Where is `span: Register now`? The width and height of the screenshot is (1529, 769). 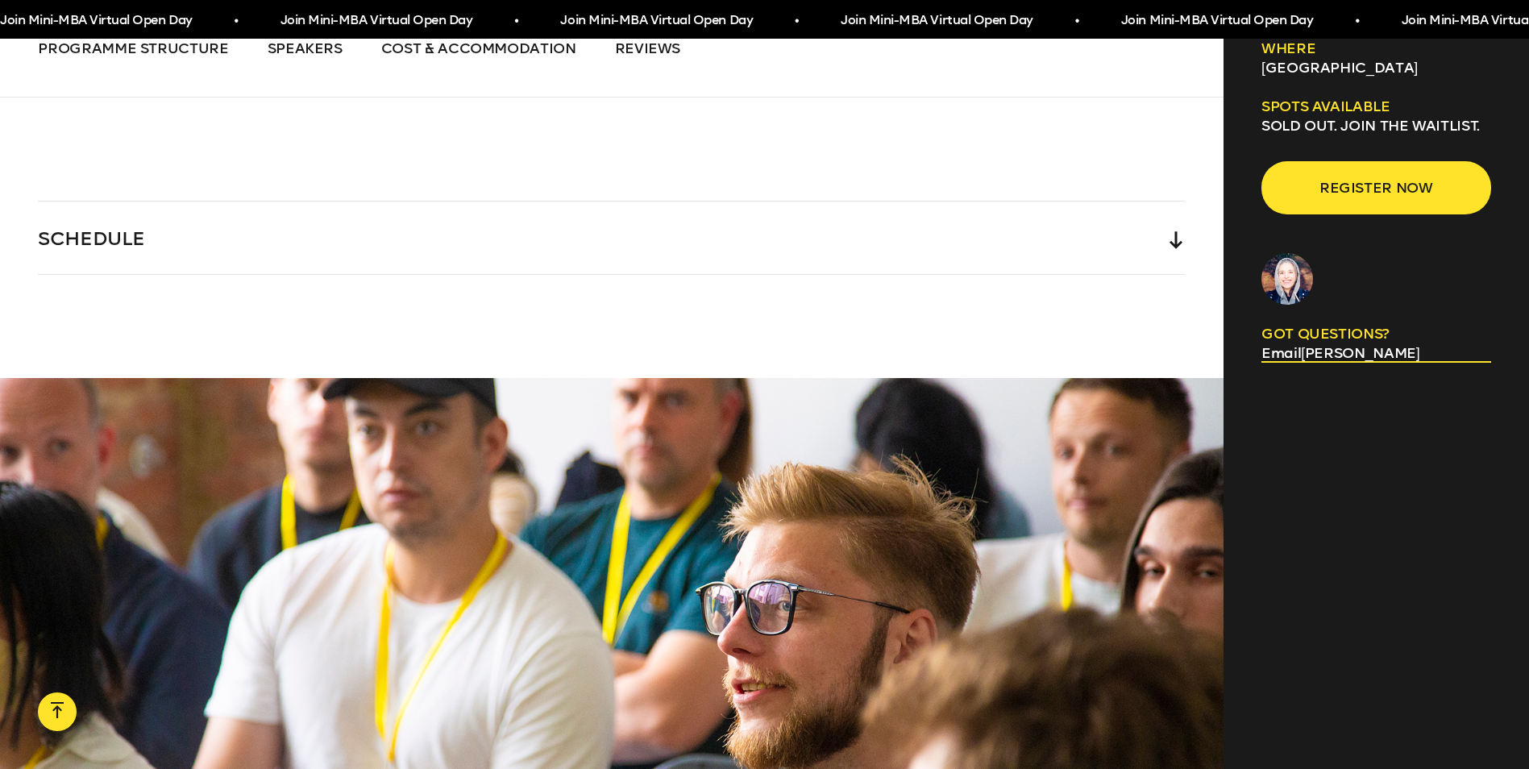
span: Register now is located at coordinates (1376, 188).